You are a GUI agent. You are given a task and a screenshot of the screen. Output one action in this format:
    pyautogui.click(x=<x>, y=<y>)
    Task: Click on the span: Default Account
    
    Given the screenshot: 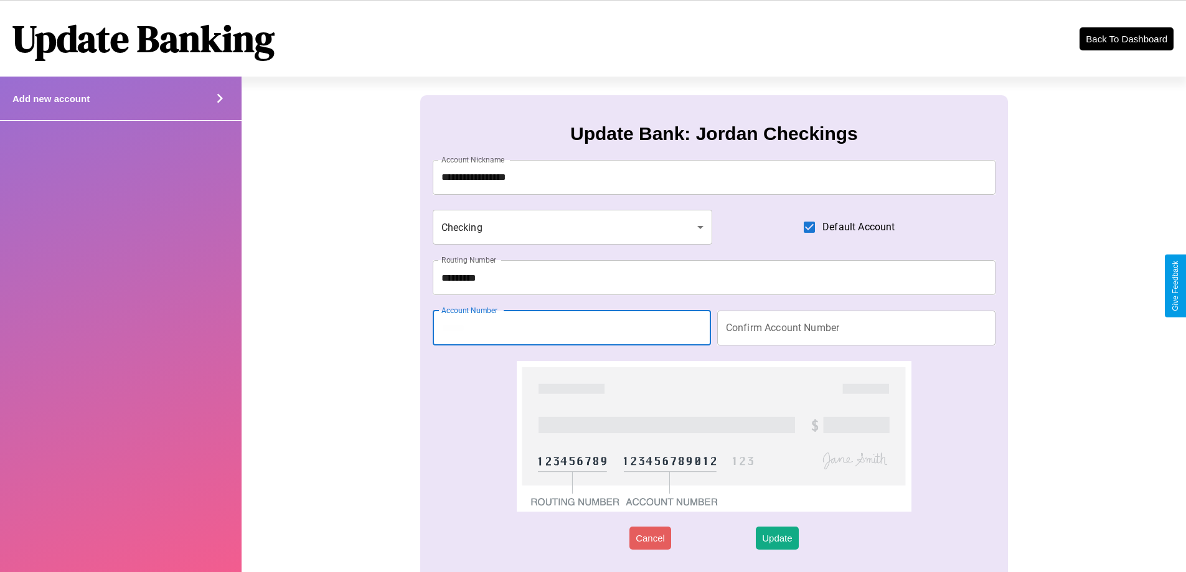 What is the action you would take?
    pyautogui.click(x=858, y=227)
    